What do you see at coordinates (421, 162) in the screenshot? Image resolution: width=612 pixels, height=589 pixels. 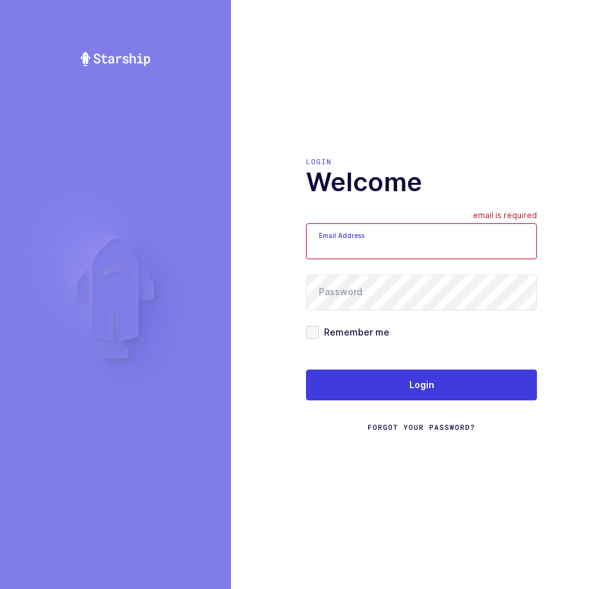 I see `div: Login` at bounding box center [421, 162].